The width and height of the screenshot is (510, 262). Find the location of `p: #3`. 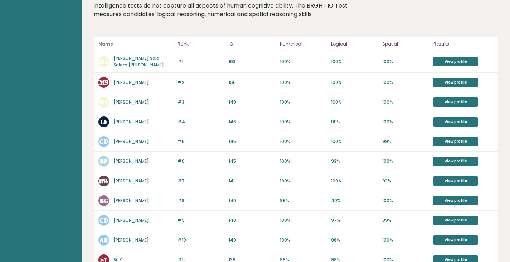

p: #3 is located at coordinates (201, 102).